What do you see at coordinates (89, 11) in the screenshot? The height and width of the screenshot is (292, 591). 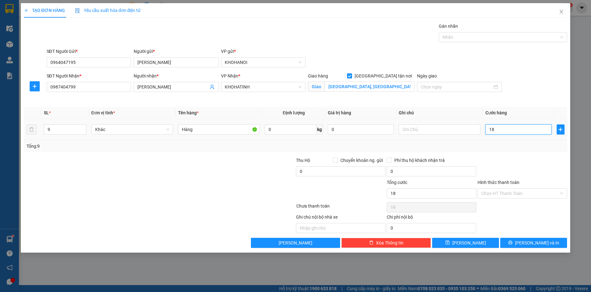 I see `b: Hưng Toàn Phát` at bounding box center [89, 11].